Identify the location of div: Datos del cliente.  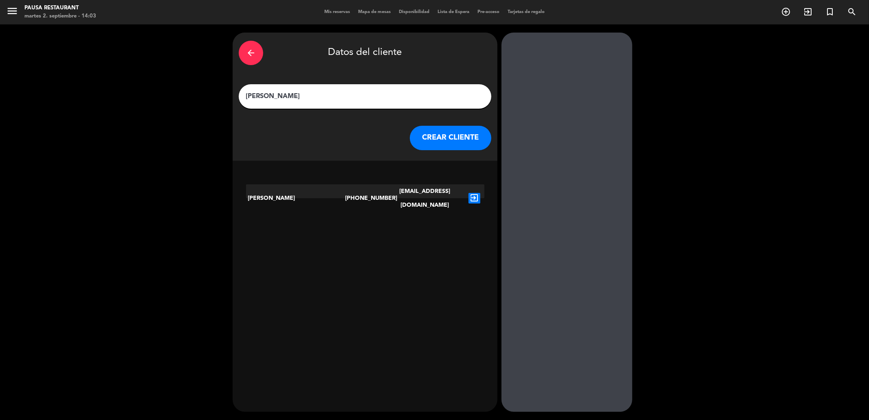
(365, 53).